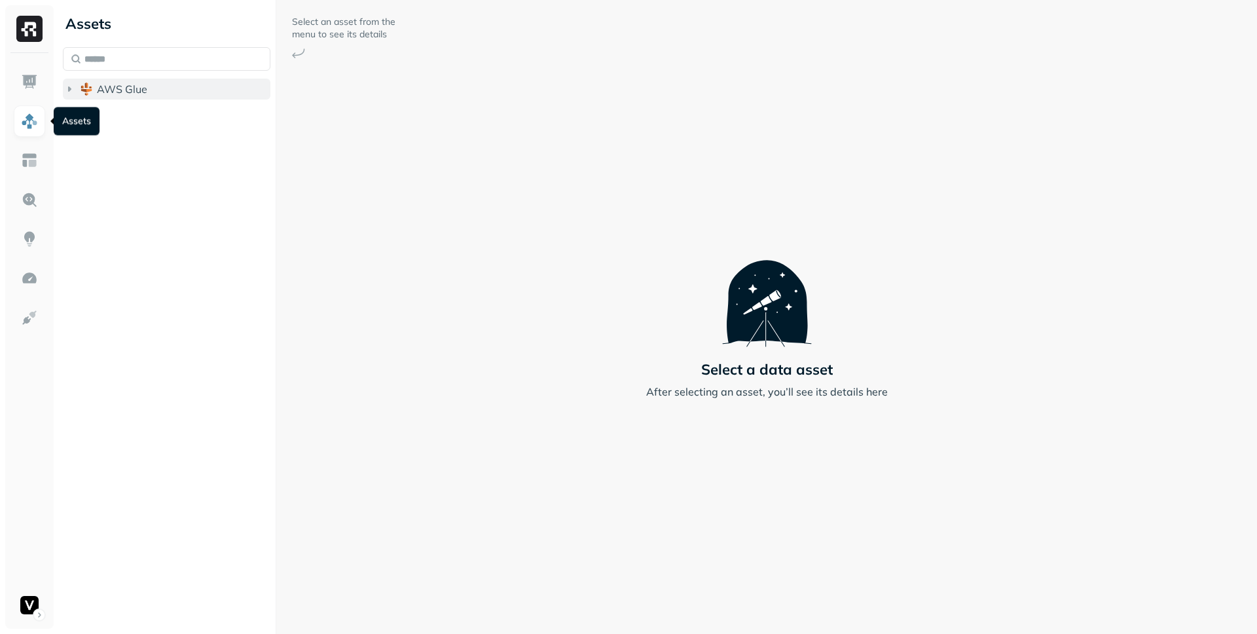  Describe the element at coordinates (122, 89) in the screenshot. I see `span: AWS Glue` at that location.